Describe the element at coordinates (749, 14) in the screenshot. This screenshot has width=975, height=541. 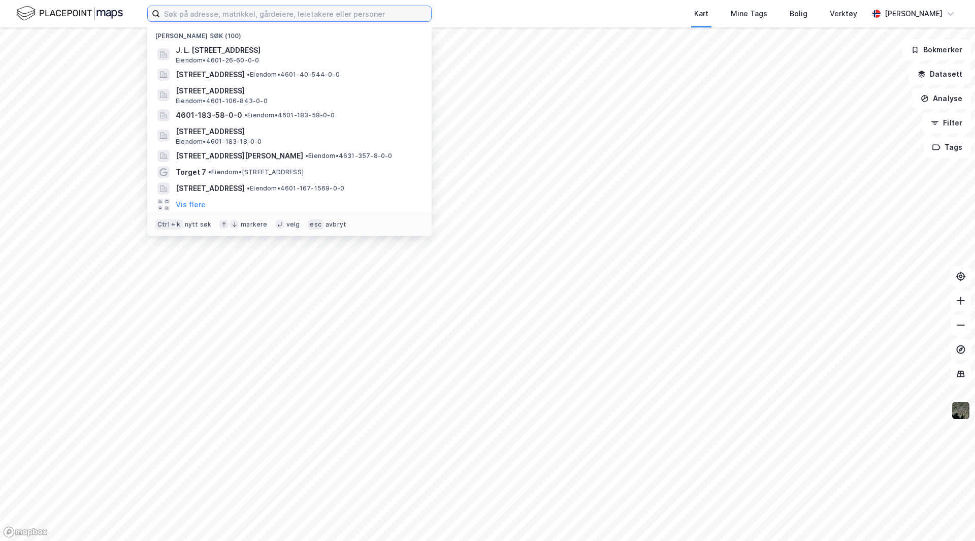
I see `div: Mine Tags` at that location.